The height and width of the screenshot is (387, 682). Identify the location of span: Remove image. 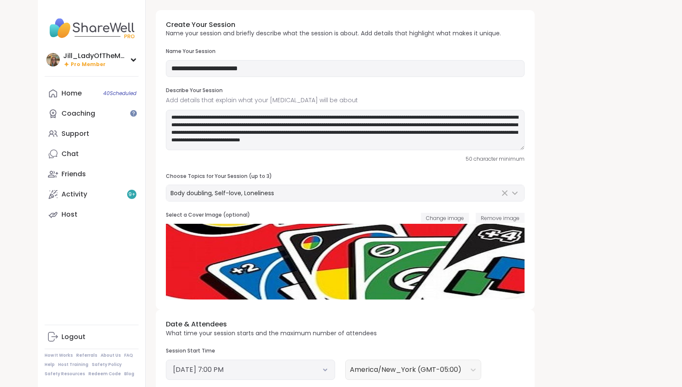
(500, 218).